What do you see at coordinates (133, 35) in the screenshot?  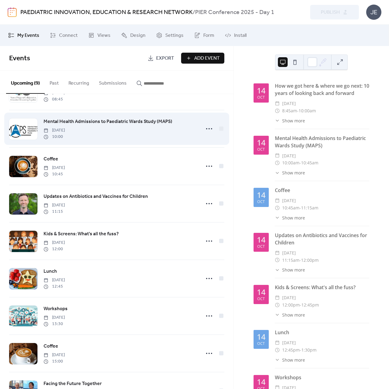 I see `a: Design` at bounding box center [133, 35].